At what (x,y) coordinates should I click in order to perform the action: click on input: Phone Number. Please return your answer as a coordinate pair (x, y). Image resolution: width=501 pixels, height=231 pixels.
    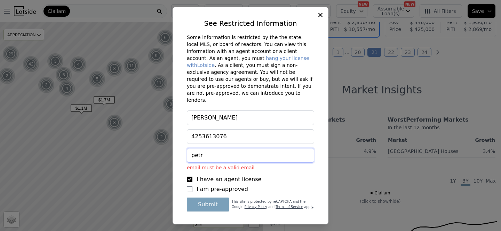
    Looking at the image, I should click on (251, 136).